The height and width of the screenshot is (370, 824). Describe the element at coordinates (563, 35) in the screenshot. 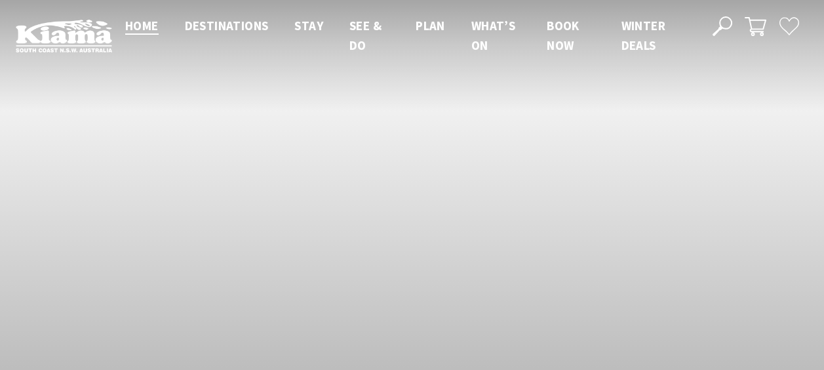

I see `span: Book now` at that location.